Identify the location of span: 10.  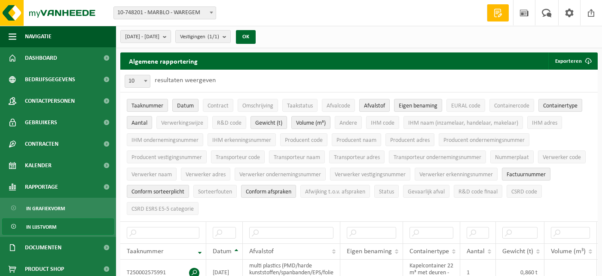
(137, 81).